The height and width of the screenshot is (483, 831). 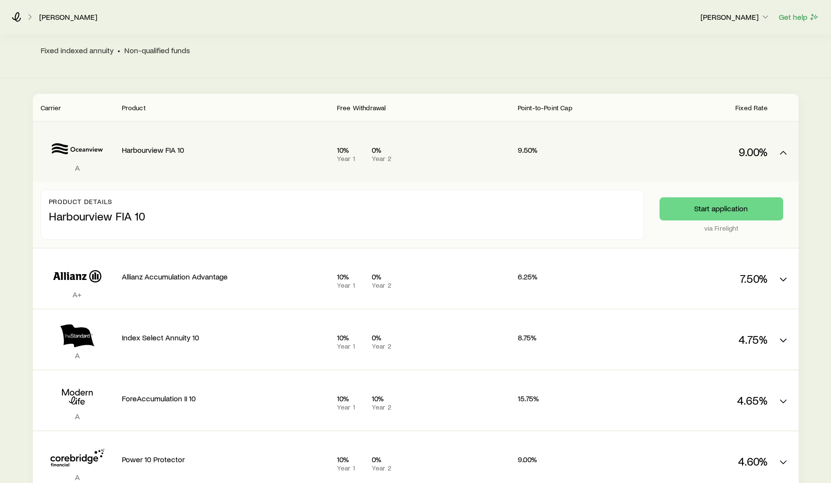 What do you see at coordinates (51, 107) in the screenshot?
I see `span: Carrier` at bounding box center [51, 107].